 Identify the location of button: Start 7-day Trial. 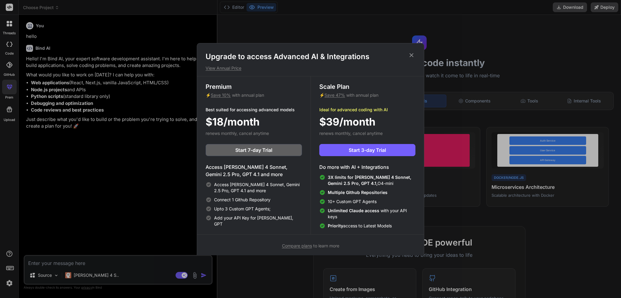
(254, 150).